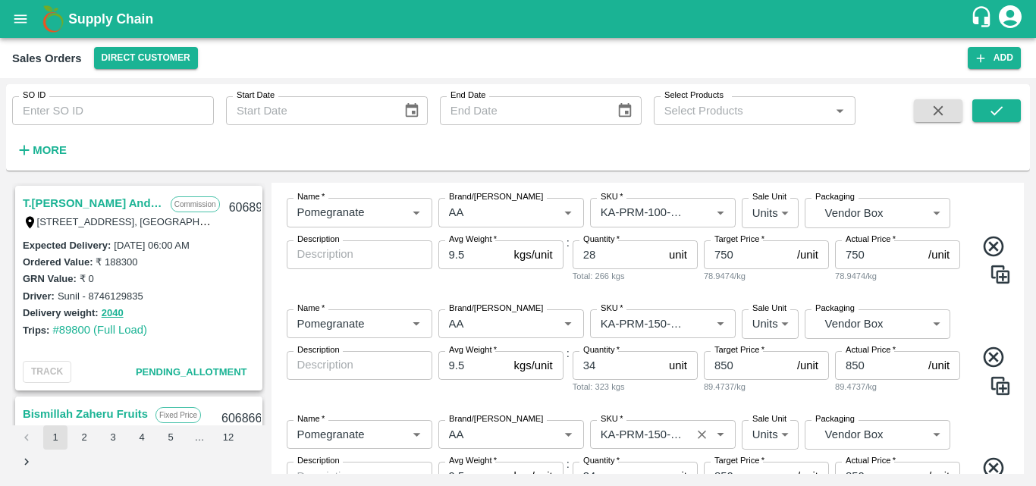 Image resolution: width=1036 pixels, height=486 pixels. I want to click on div: Total: 323 kgs, so click(635, 387).